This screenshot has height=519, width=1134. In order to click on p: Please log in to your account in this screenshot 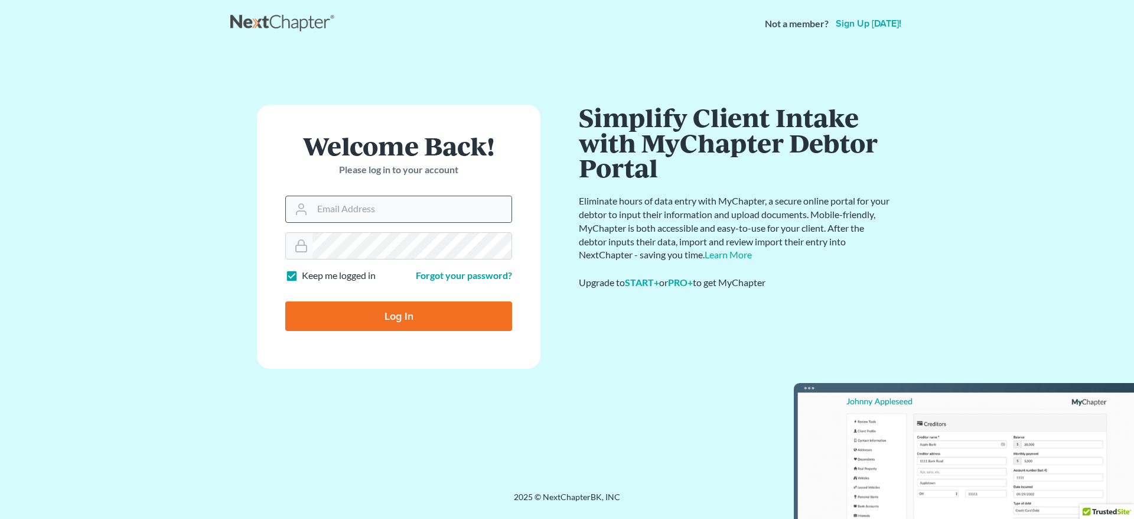, I will do `click(399, 170)`.